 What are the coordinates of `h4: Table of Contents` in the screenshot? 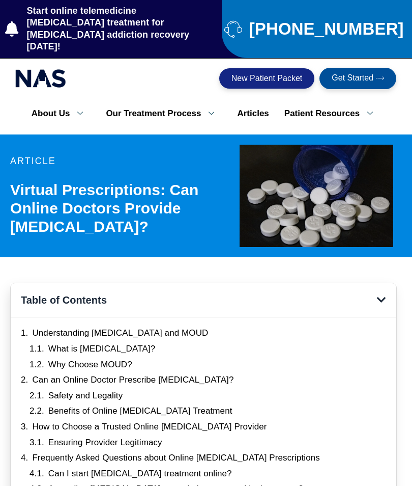 It's located at (199, 300).